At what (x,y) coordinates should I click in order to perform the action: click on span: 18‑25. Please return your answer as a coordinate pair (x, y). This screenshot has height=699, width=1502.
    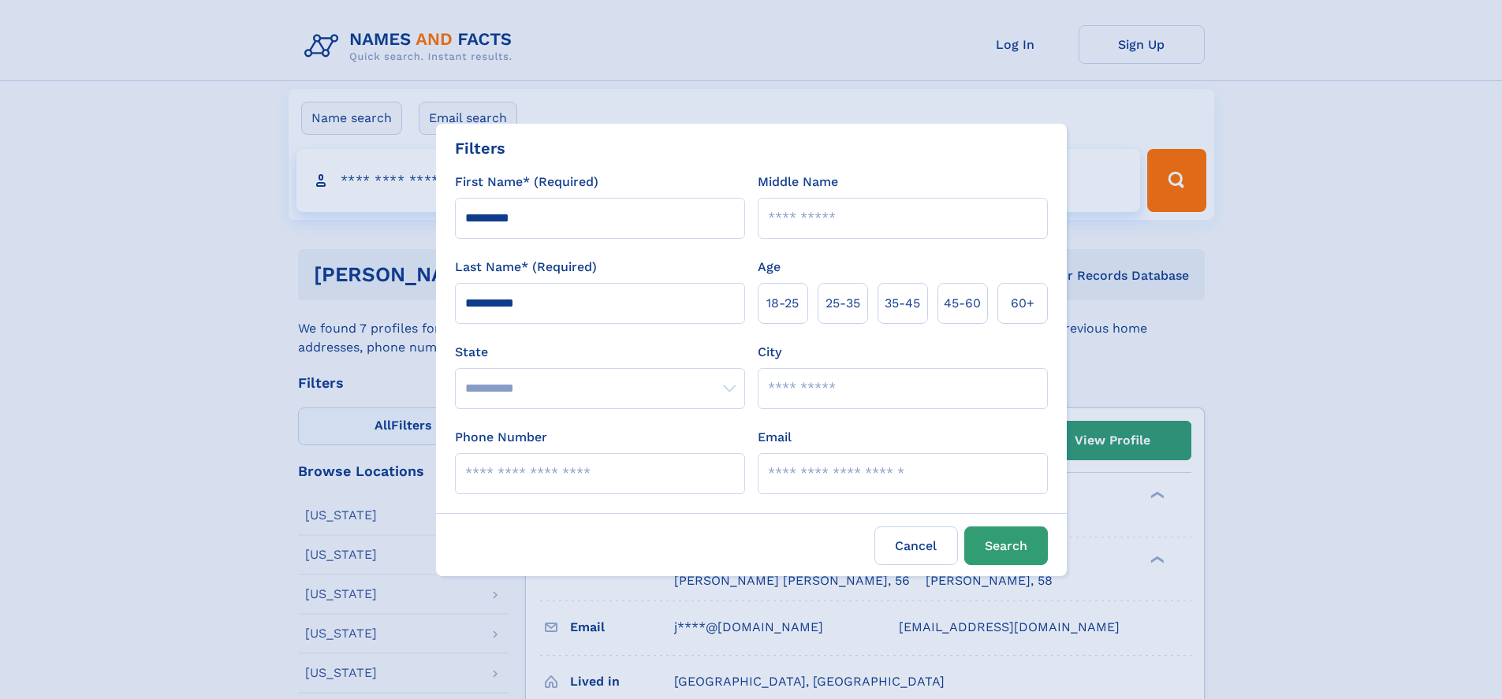
    Looking at the image, I should click on (782, 304).